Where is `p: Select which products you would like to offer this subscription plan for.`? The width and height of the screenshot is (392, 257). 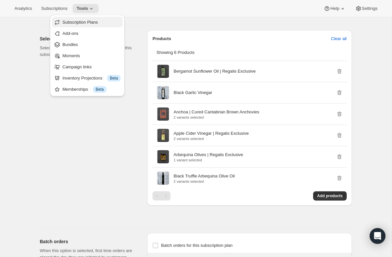 p: Select which products you would like to offer this subscription plan for. is located at coordinates (88, 51).